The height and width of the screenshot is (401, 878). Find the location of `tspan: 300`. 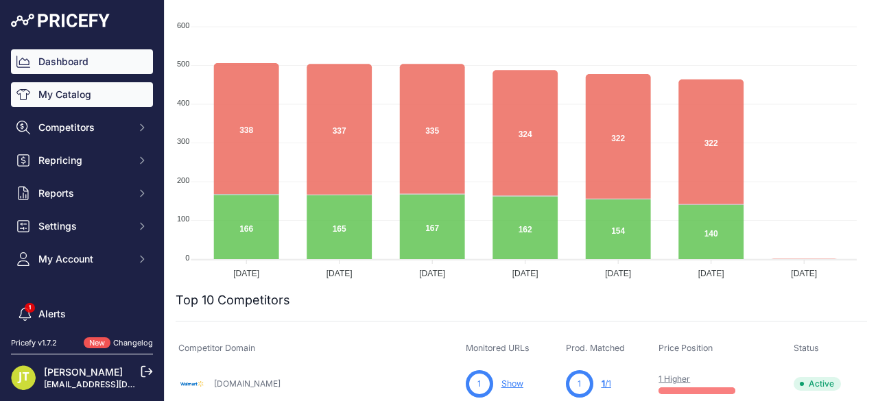

tspan: 300 is located at coordinates (183, 141).